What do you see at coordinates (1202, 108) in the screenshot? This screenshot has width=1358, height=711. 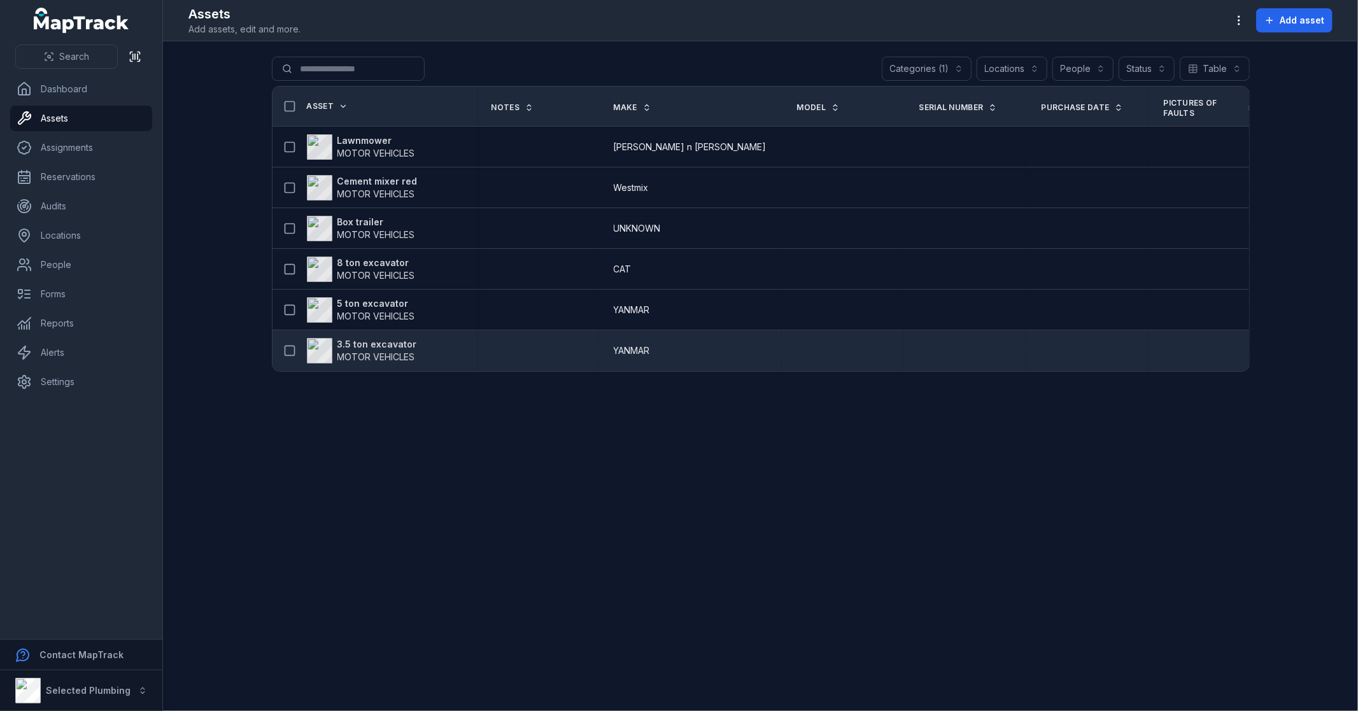 I see `span: Pictures of Faults` at bounding box center [1202, 108].